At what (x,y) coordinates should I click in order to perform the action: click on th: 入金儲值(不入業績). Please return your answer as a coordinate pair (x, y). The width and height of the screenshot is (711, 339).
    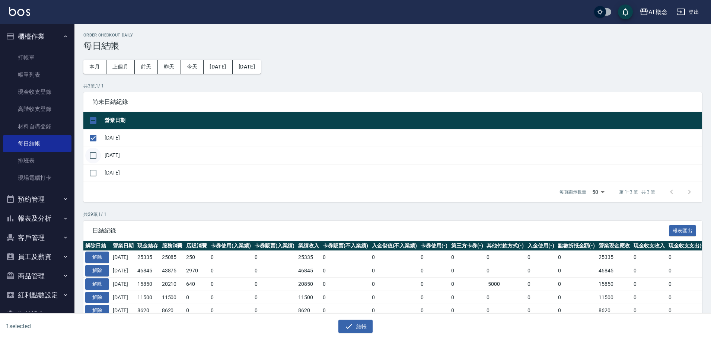
    Looking at the image, I should click on (395, 246).